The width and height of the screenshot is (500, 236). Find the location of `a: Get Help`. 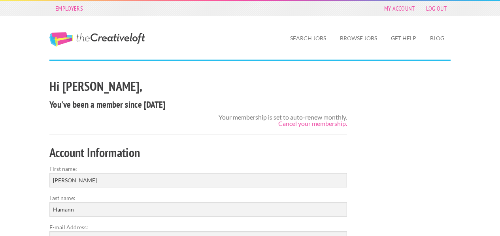

a: Get Help is located at coordinates (403, 38).